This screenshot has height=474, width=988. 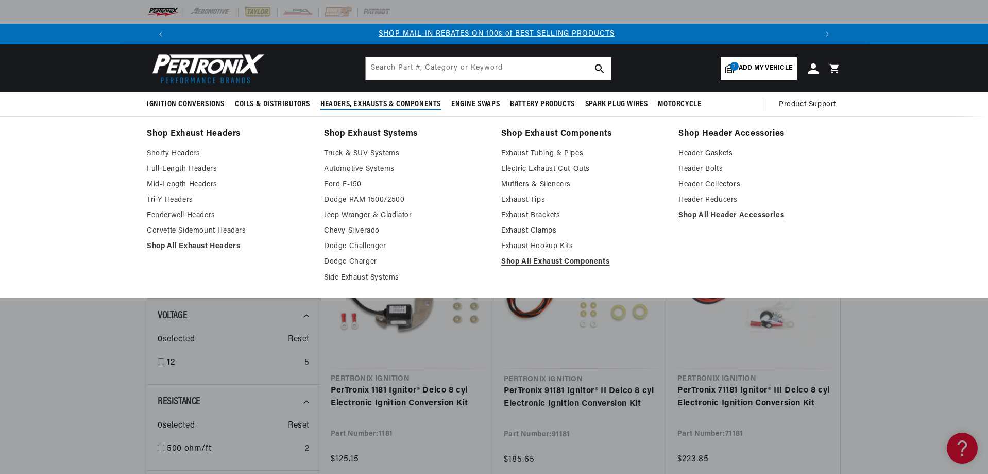 I want to click on a: PerTronix 91181 Ignitor® II Delco 8 cyl Electronic Ignition Conversion Kit, so click(x=580, y=397).